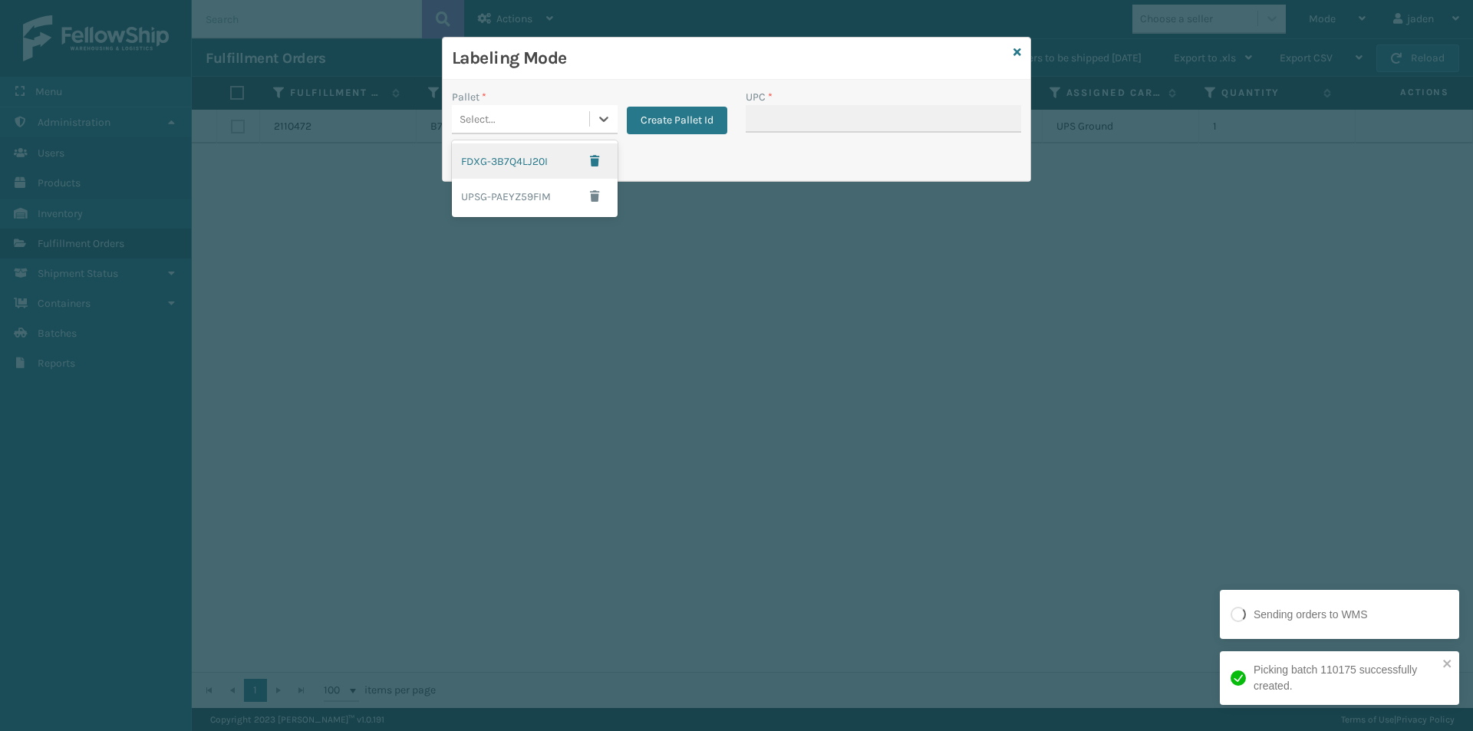 This screenshot has height=731, width=1473. What do you see at coordinates (535, 196) in the screenshot?
I see `div: UPSG-PAEYZ59FIM` at bounding box center [535, 196].